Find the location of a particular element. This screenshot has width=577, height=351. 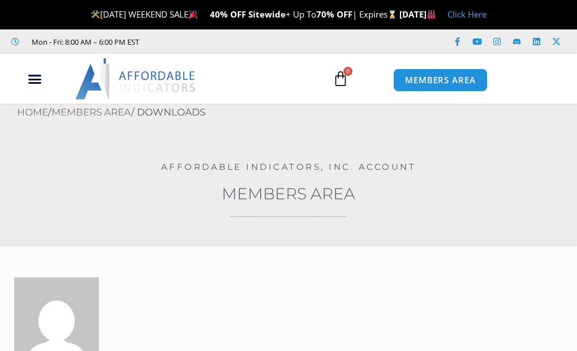

strong: 40% OFF Sitewide is located at coordinates (248, 14).